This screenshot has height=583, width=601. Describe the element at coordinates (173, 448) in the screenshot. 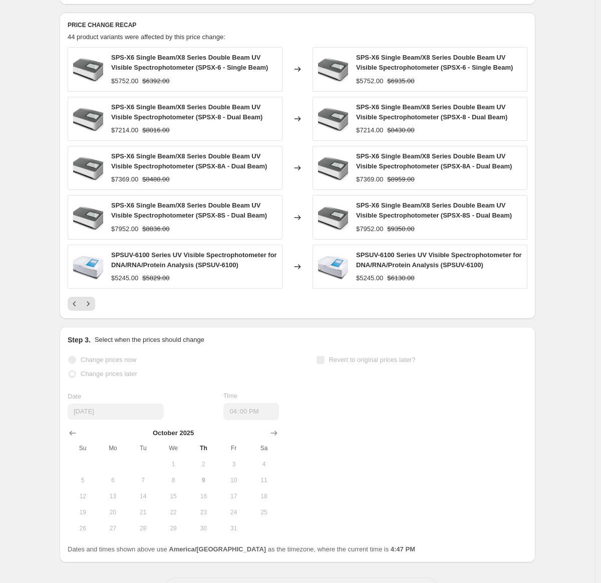

I see `th: Wednesday` at that location.